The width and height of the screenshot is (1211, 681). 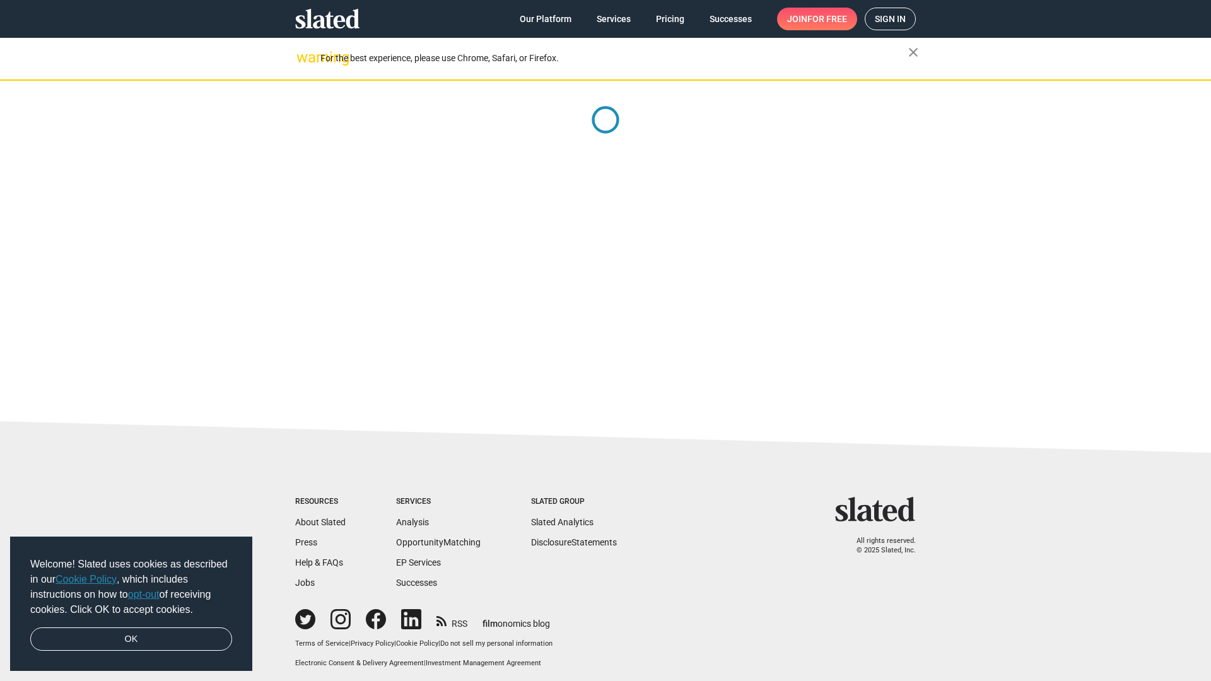 I want to click on span: Join, so click(x=817, y=19).